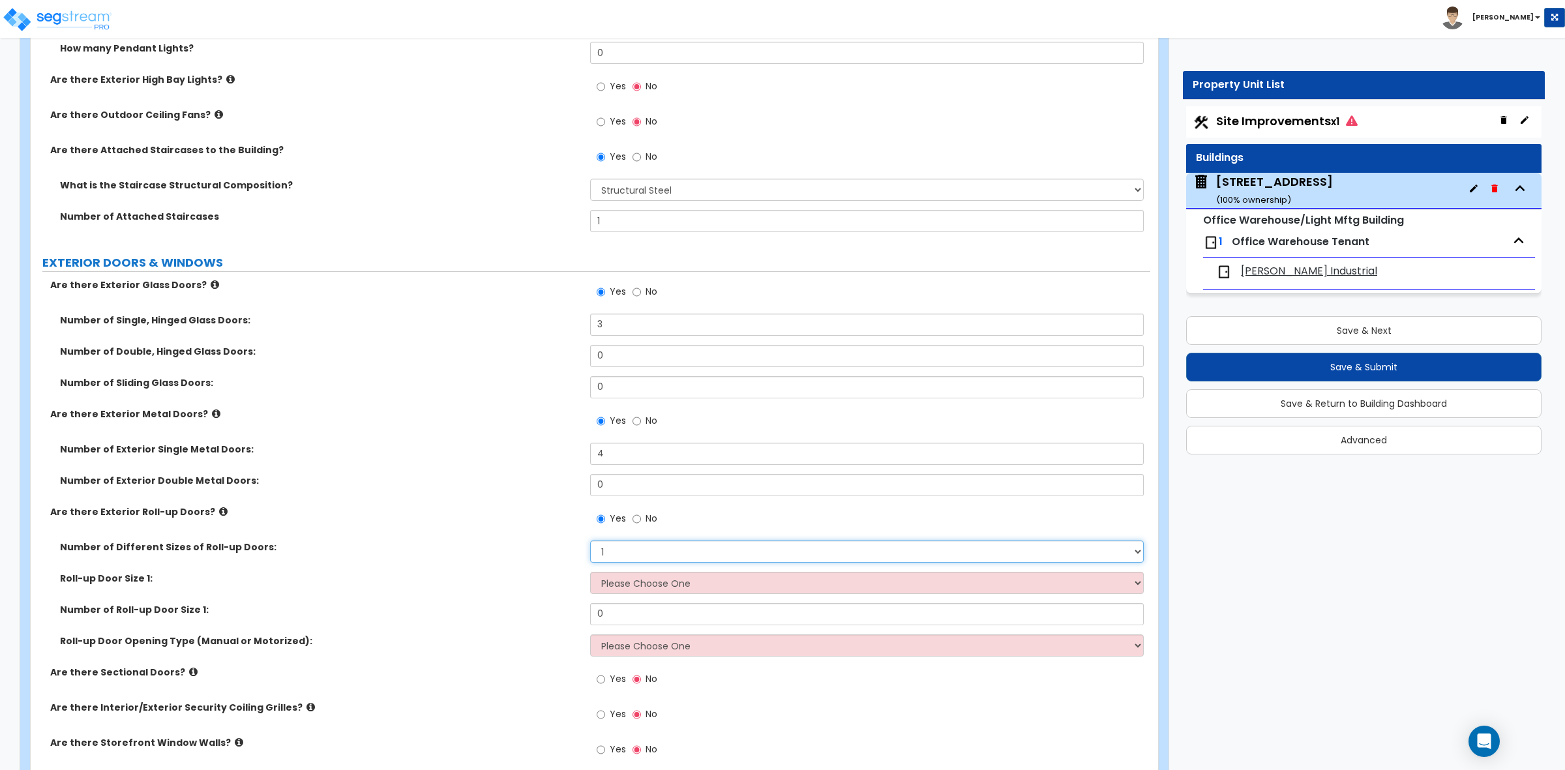 This screenshot has width=1565, height=770. Describe the element at coordinates (315, 672) in the screenshot. I see `label: Are there Sectional Doors?` at that location.